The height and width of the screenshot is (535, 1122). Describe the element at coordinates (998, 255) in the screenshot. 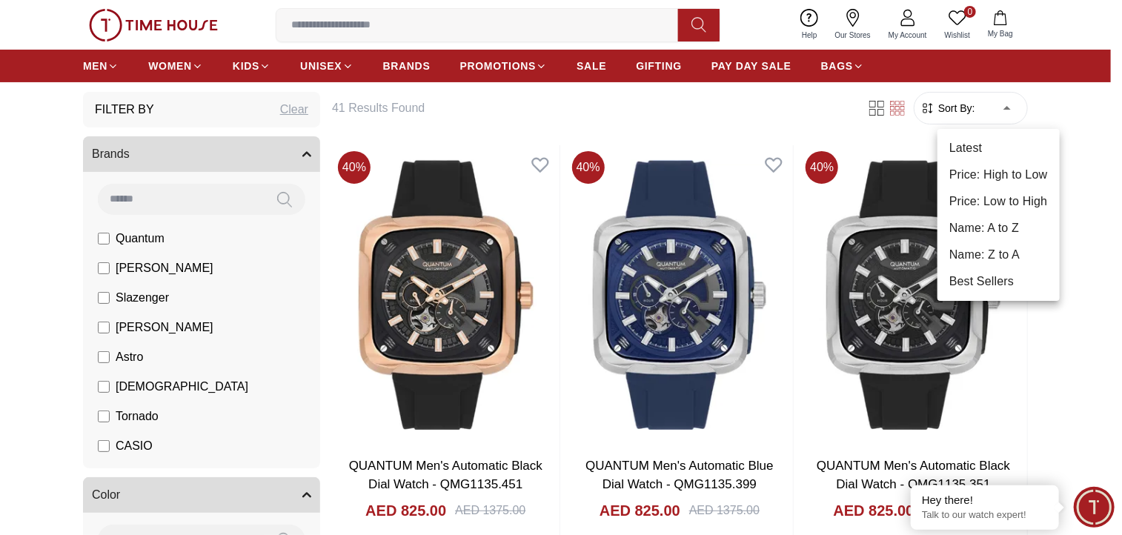

I see `li: Name: Z to A` at that location.